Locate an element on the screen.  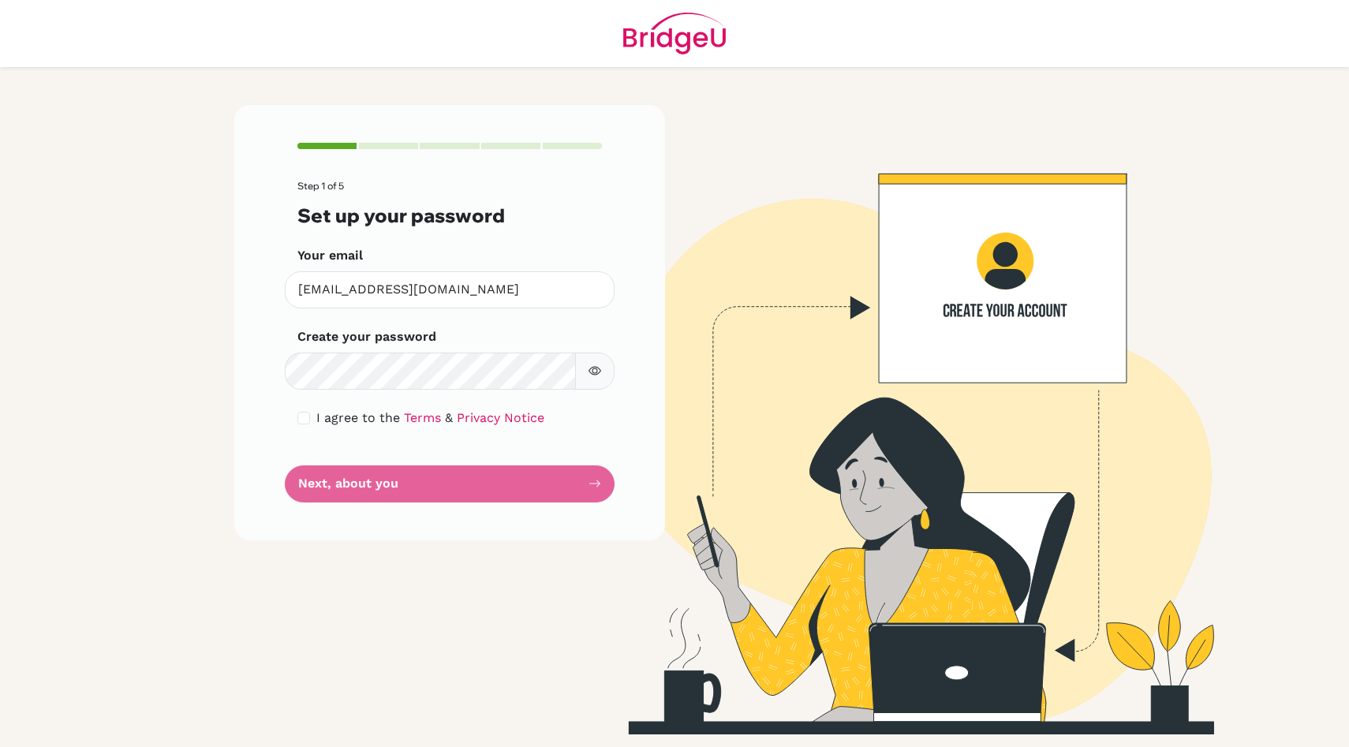
span: Step 1 of 5 is located at coordinates (320, 185).